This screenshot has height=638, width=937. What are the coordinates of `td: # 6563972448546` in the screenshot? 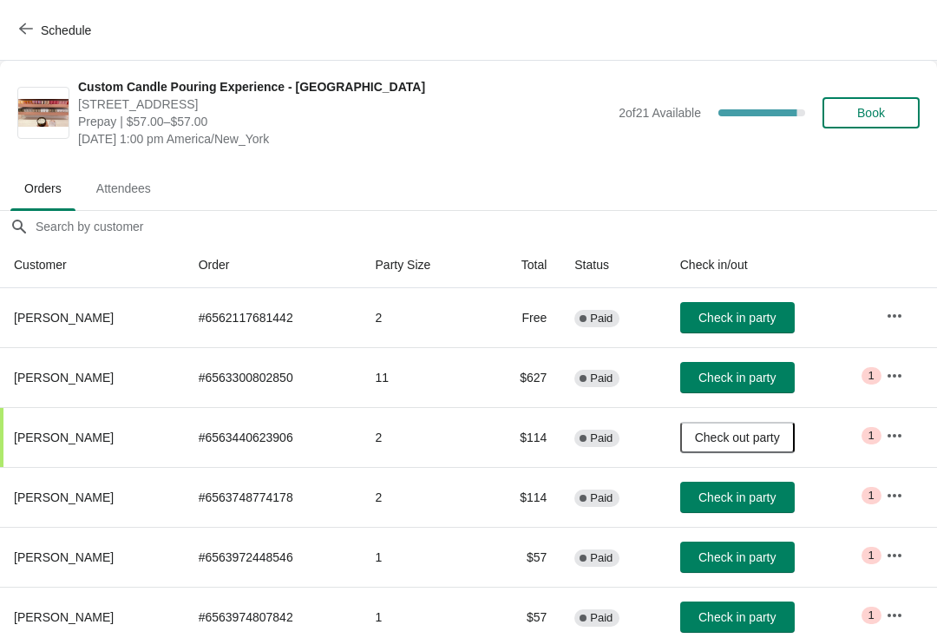 It's located at (273, 556).